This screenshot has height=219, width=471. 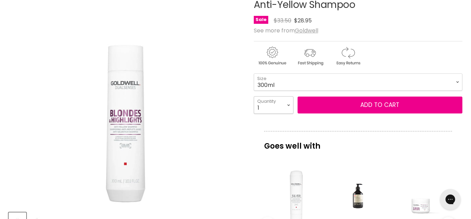 I want to click on span: Add to cart, so click(x=380, y=105).